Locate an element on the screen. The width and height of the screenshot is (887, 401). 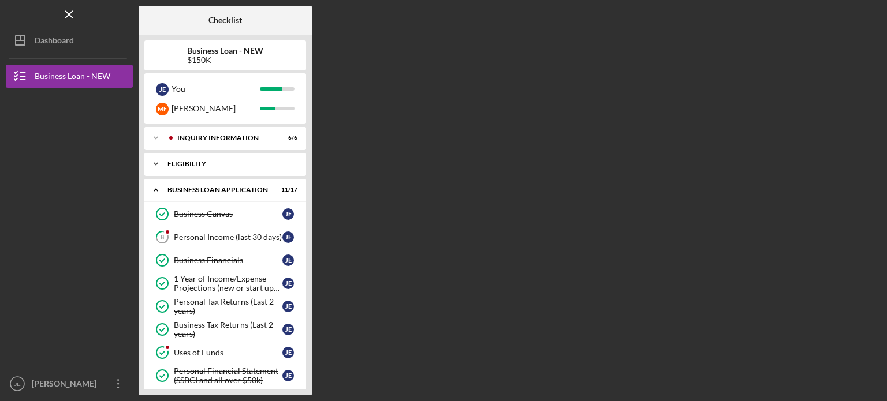
div: You is located at coordinates (215, 89).